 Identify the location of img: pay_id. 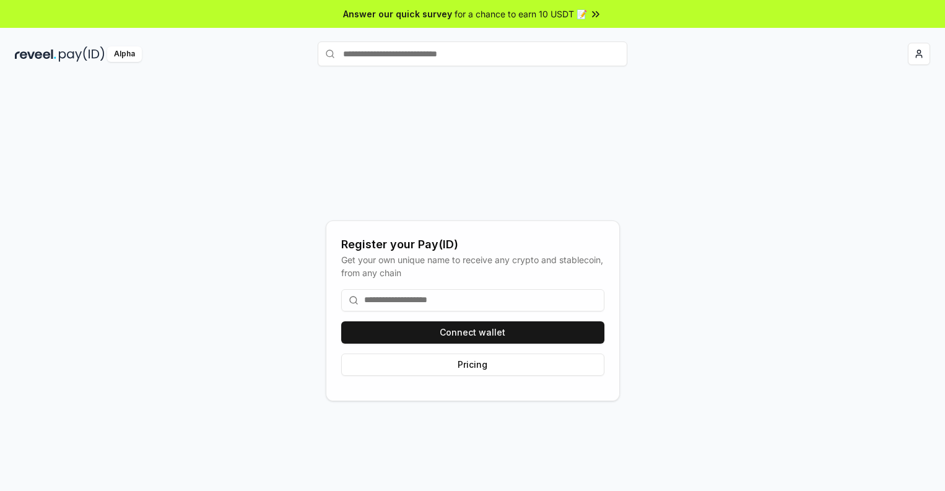
(82, 54).